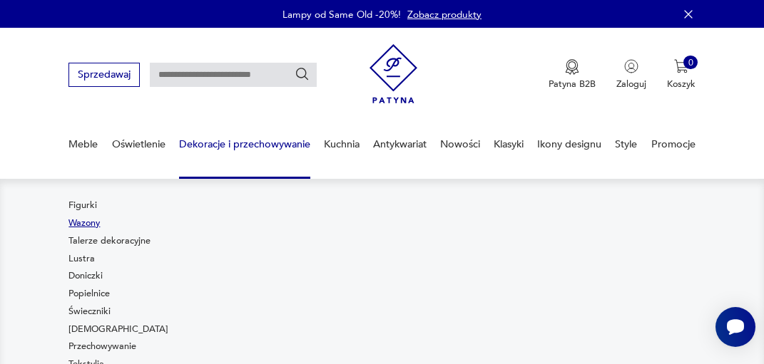 The height and width of the screenshot is (364, 764). Describe the element at coordinates (444, 14) in the screenshot. I see `a: Zobacz produkty` at that location.